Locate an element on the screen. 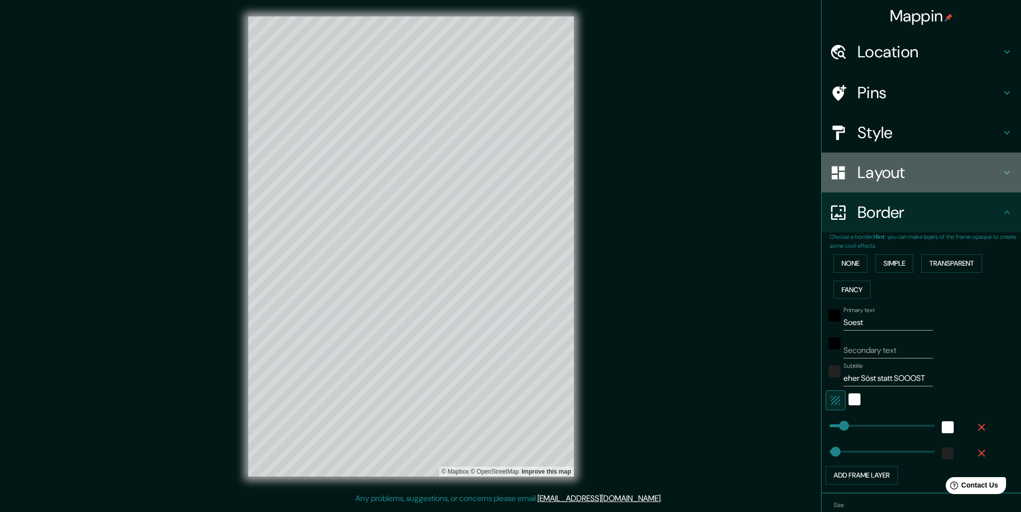 The image size is (1021, 512). button: Simple is located at coordinates (894, 263).